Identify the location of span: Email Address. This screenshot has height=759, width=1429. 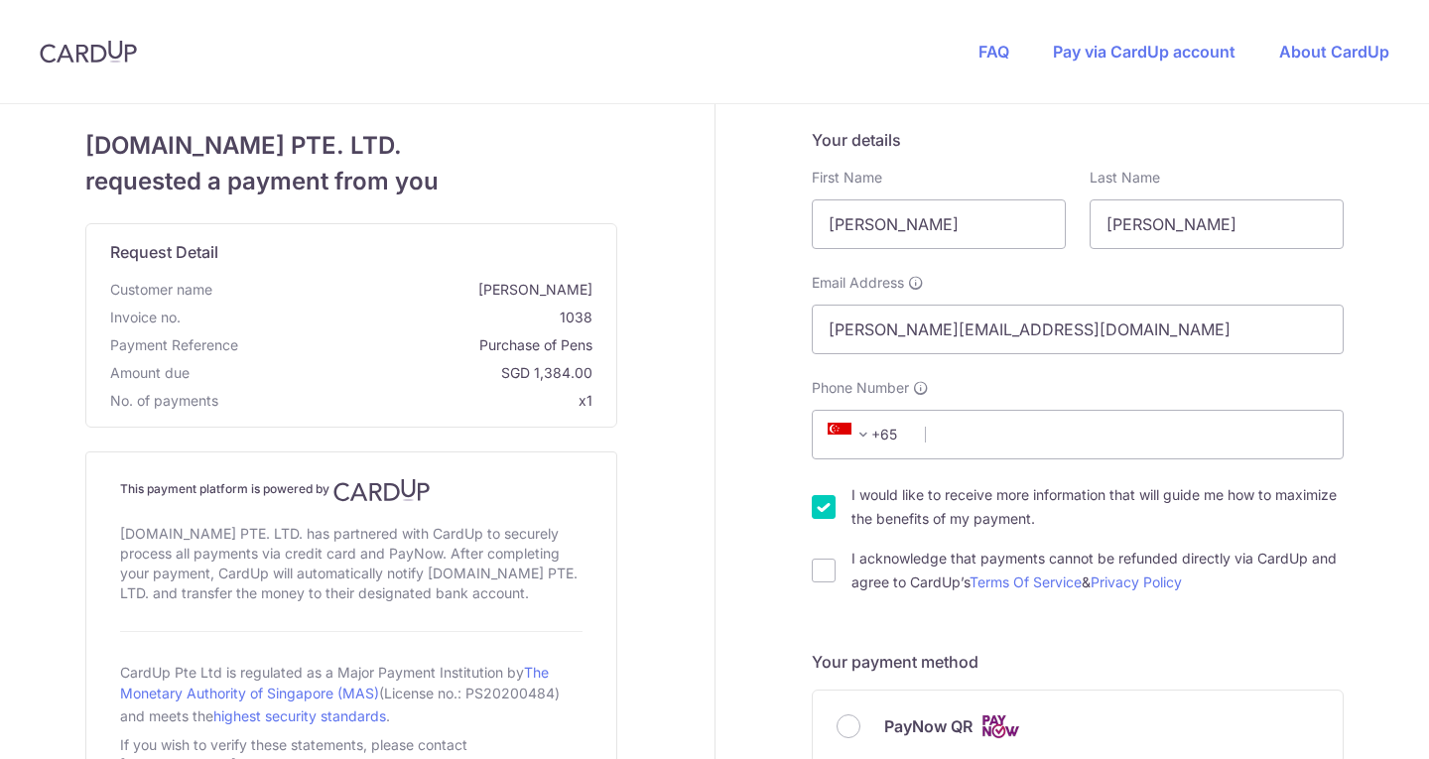
(857, 283).